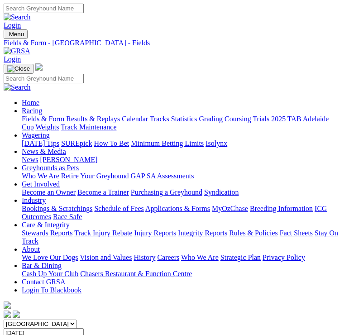  What do you see at coordinates (181, 213) in the screenshot?
I see `div: Industry` at bounding box center [181, 213].